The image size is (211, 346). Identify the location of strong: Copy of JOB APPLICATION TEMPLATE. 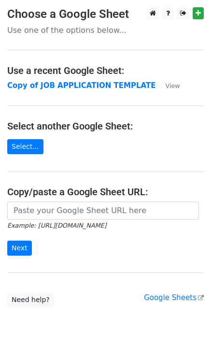
(82, 86).